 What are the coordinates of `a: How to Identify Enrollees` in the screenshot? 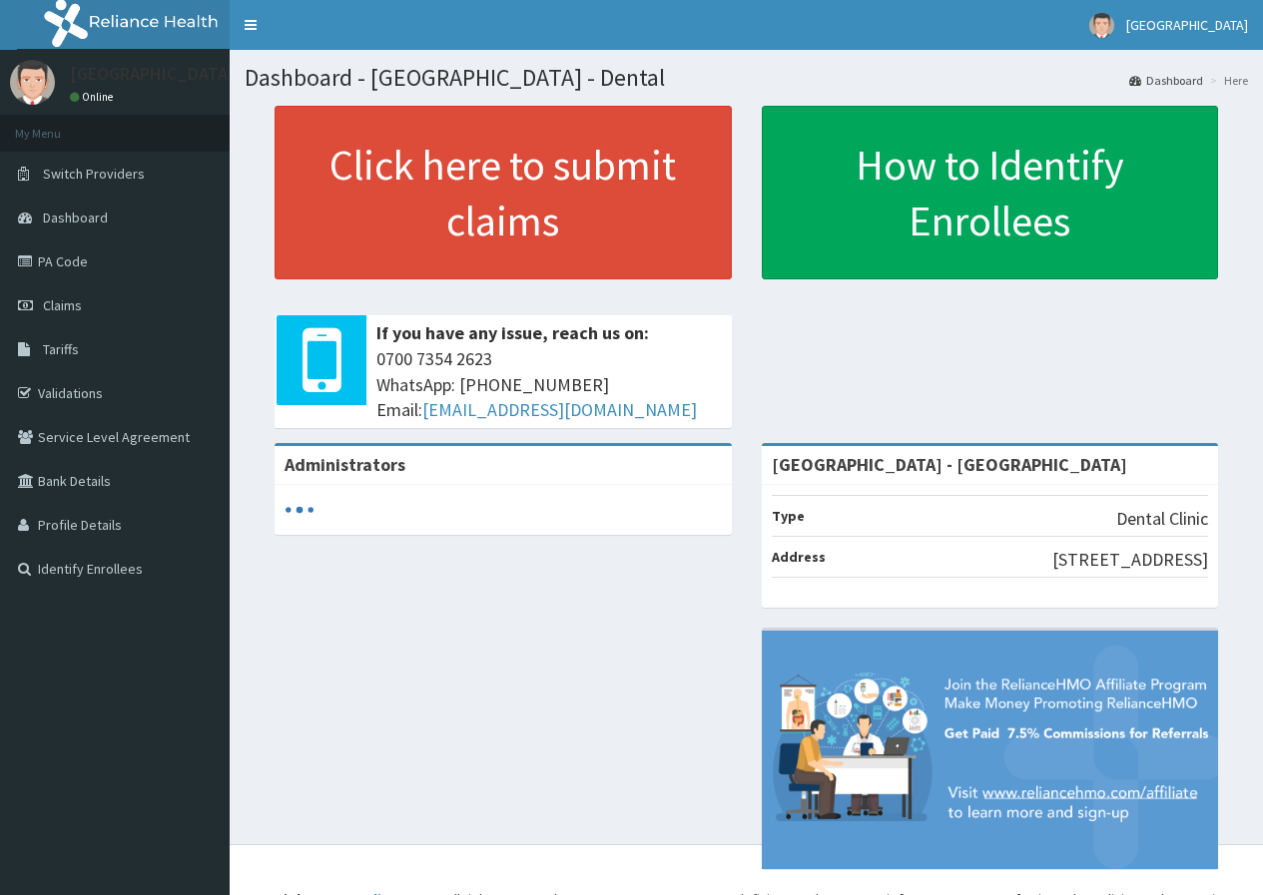 It's located at (990, 193).